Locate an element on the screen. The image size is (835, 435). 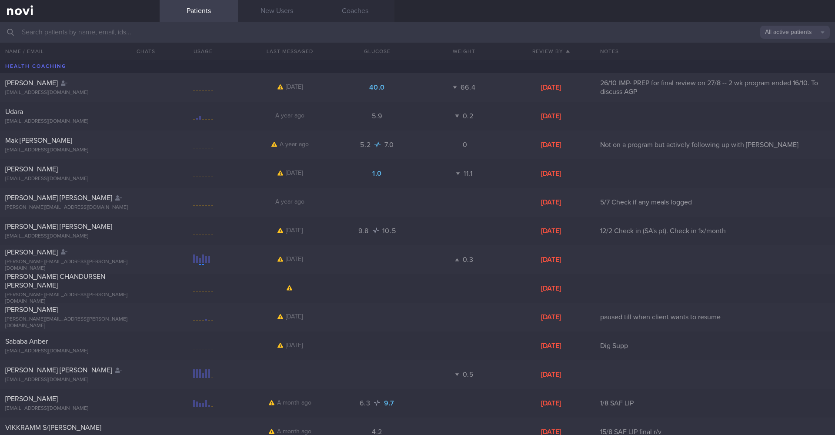
div: Usage is located at coordinates (203, 51).